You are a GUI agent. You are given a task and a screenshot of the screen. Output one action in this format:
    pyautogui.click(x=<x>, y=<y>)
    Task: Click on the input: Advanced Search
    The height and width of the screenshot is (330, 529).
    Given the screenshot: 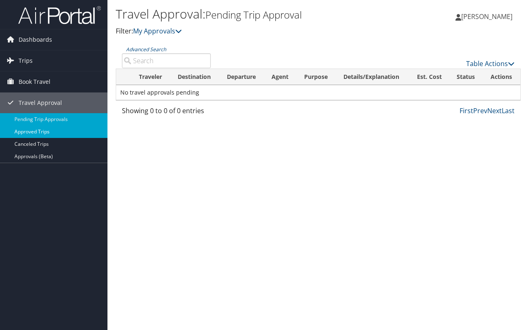 What is the action you would take?
    pyautogui.click(x=166, y=61)
    